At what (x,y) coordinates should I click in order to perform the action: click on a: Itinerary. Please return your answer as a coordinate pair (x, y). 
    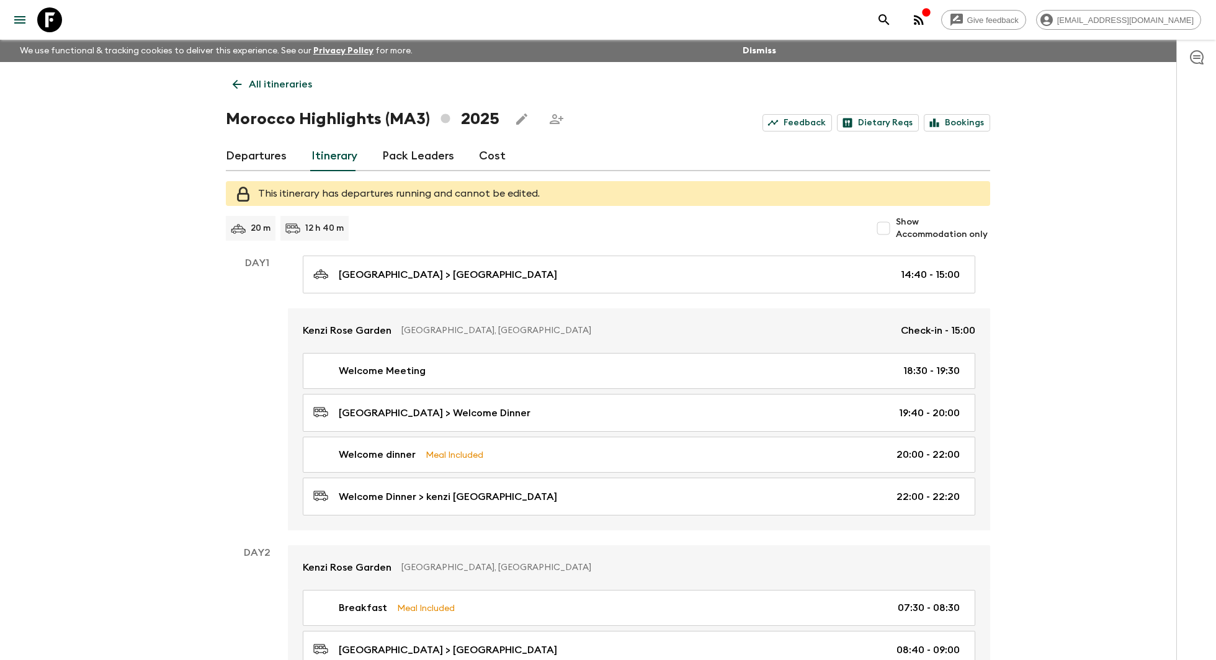
    Looking at the image, I should click on (334, 156).